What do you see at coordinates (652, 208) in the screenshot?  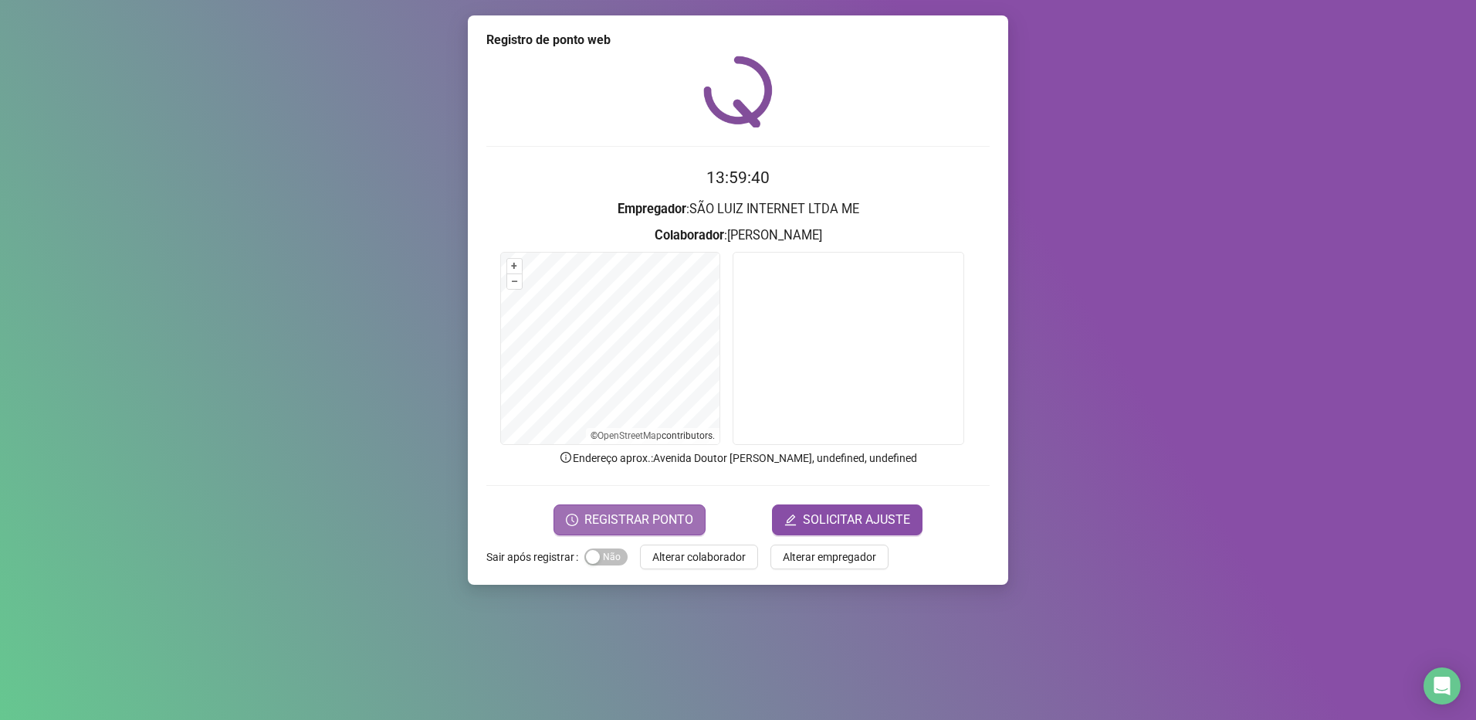 I see `strong: Empregador` at bounding box center [652, 208].